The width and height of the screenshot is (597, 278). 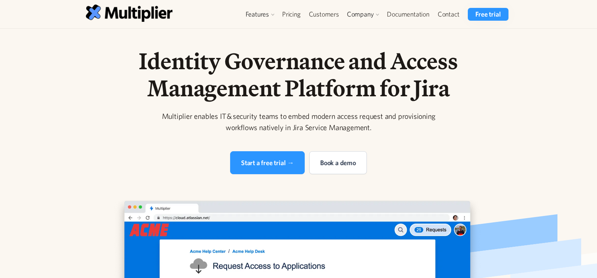 I want to click on div: Start a free trial →, so click(x=267, y=163).